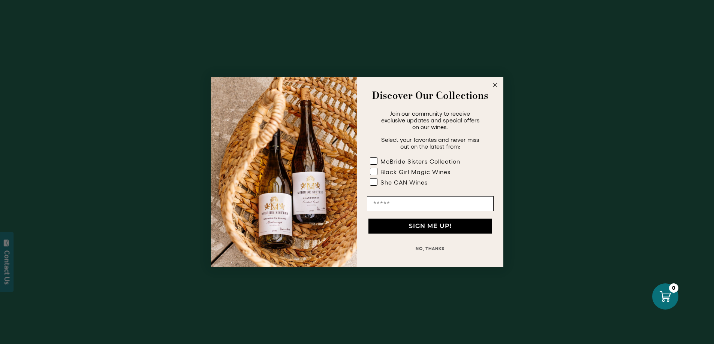 The image size is (714, 344). What do you see at coordinates (430, 204) in the screenshot?
I see `input: Email` at bounding box center [430, 204].